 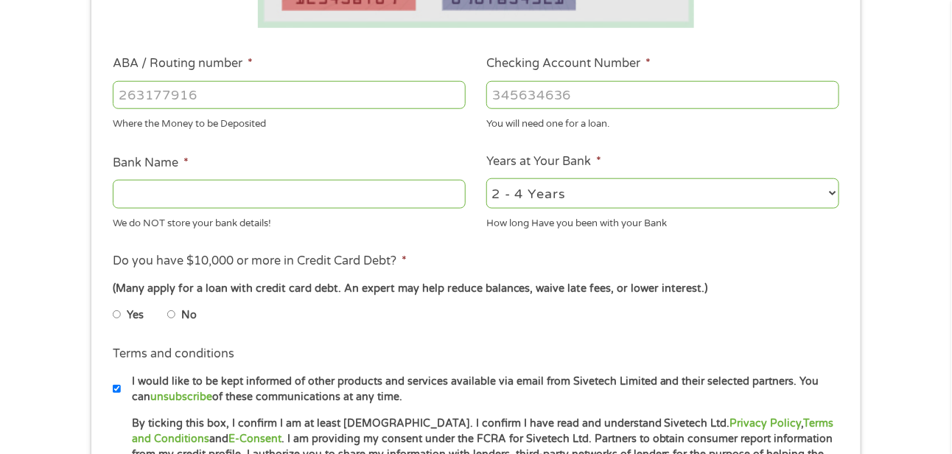 I want to click on label: I would like to be kept informed of other products and services available via email from Sivetech..., so click(x=482, y=389).